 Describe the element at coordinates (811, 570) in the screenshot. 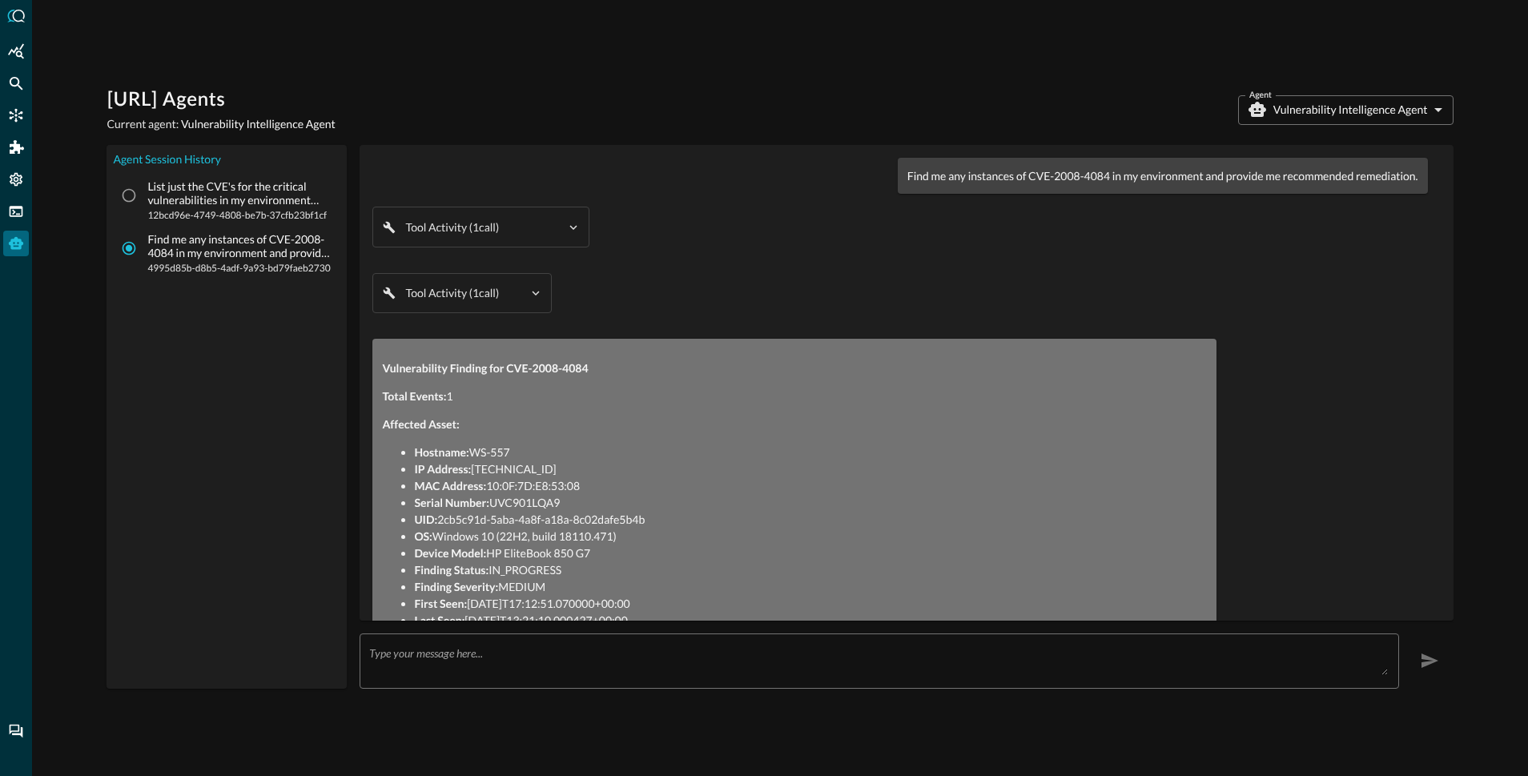

I see `li: IN_PROGRESS` at that location.